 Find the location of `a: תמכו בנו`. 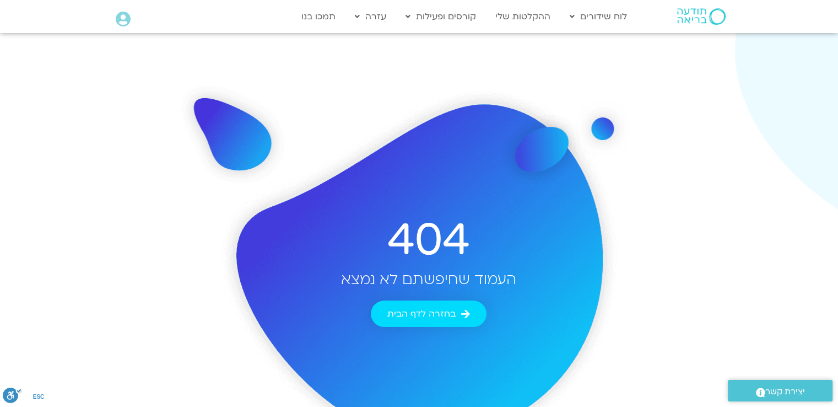

a: תמכו בנו is located at coordinates (319, 17).